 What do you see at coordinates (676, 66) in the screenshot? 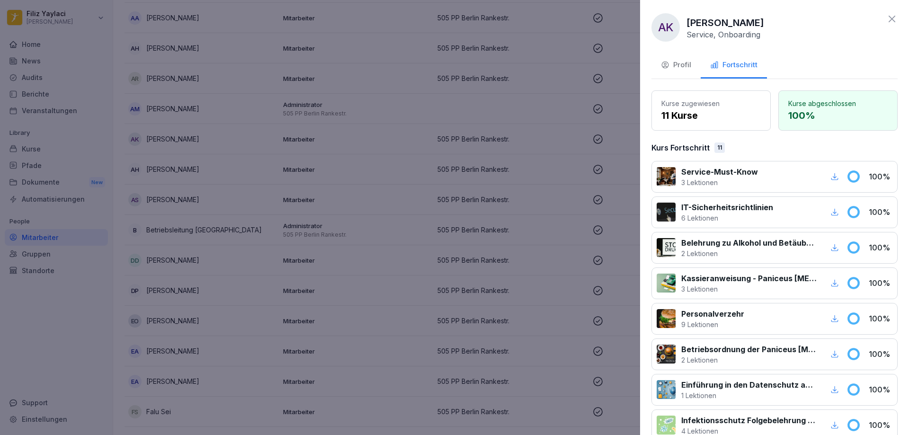
I see `button: Profil` at bounding box center [676, 66].